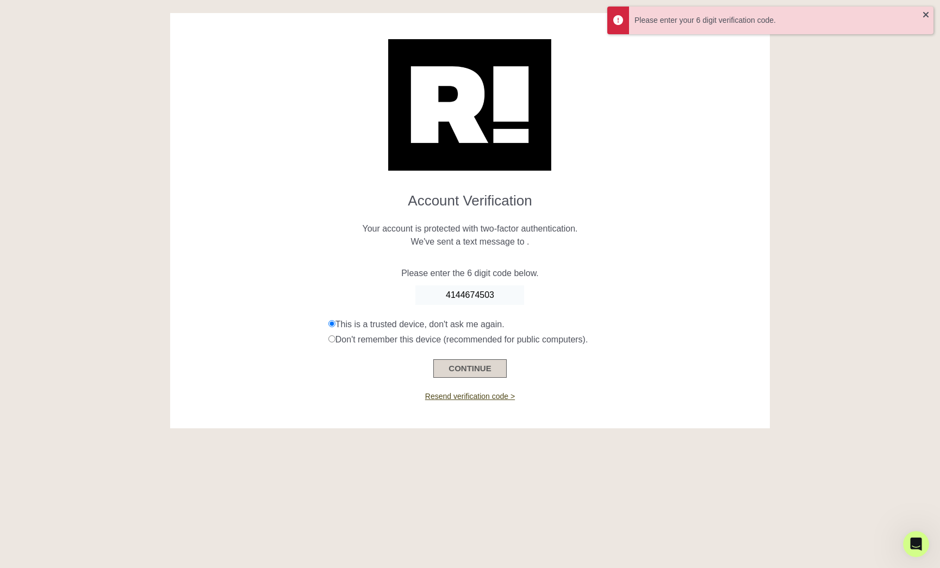  What do you see at coordinates (470, 273) in the screenshot?
I see `p: Please enter the 6 digit code below.` at bounding box center [470, 273].